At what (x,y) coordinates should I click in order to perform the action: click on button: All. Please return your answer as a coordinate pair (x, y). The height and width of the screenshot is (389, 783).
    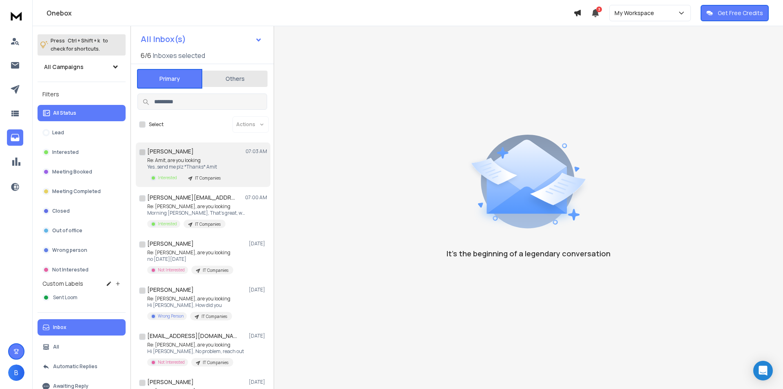
    Looking at the image, I should click on (82, 347).